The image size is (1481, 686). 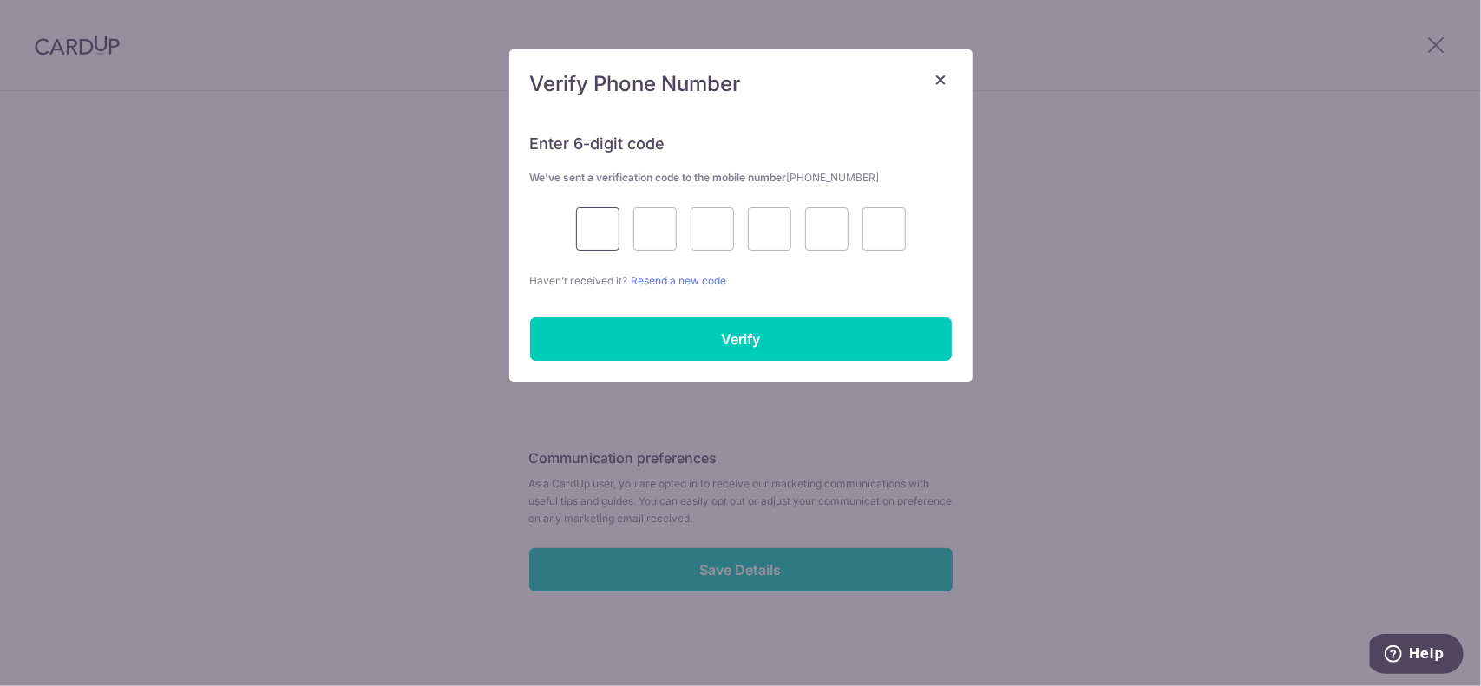 I want to click on h5: Verify Phone Number, so click(x=741, y=84).